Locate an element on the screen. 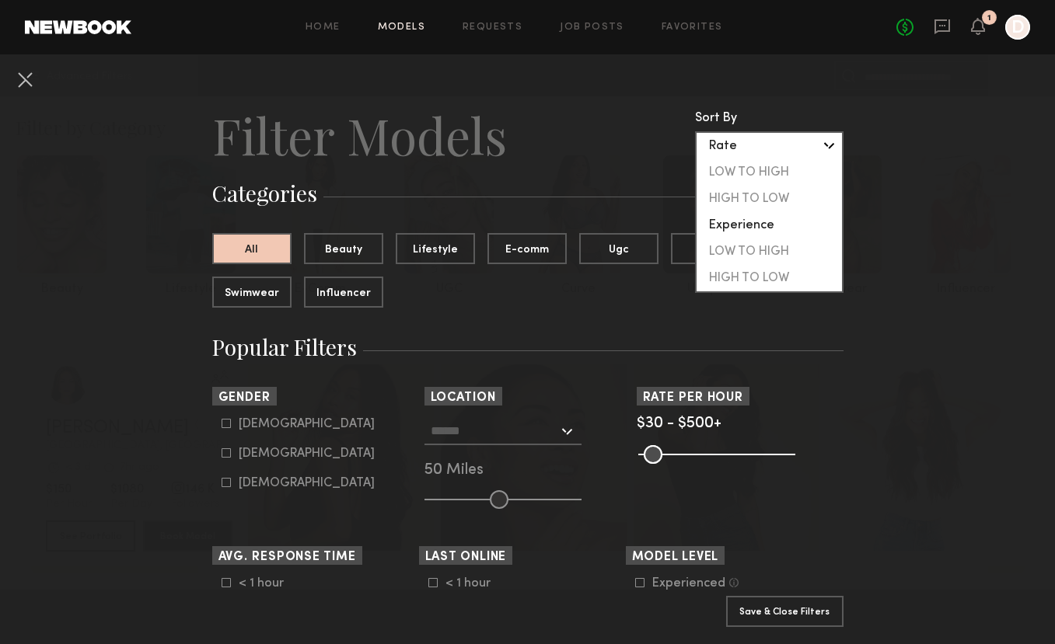 The width and height of the screenshot is (1055, 644). div: Experienced is located at coordinates (689, 584).